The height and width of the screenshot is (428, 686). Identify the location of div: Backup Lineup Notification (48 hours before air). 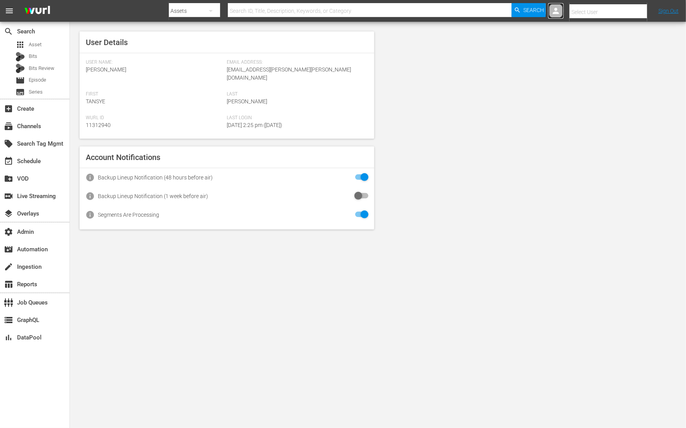
(155, 177).